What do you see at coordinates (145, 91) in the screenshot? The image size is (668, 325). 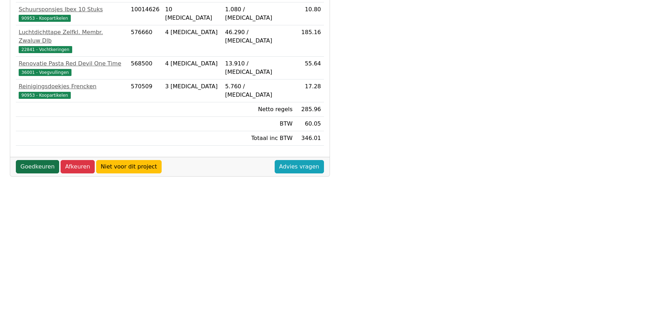 I see `td: 570509` at bounding box center [145, 91].